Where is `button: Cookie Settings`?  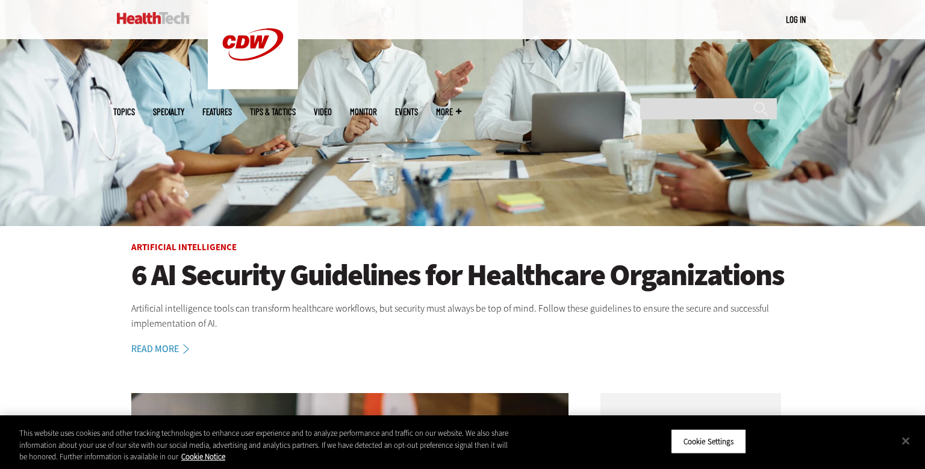 button: Cookie Settings is located at coordinates (709, 441).